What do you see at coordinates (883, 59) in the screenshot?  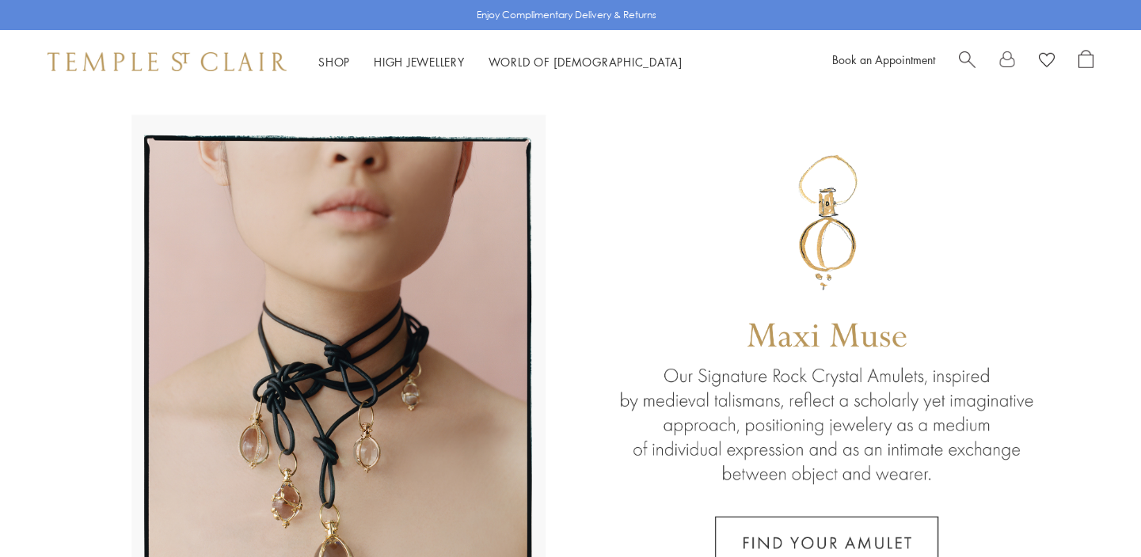 I see `a: Book an Appointment` at bounding box center [883, 59].